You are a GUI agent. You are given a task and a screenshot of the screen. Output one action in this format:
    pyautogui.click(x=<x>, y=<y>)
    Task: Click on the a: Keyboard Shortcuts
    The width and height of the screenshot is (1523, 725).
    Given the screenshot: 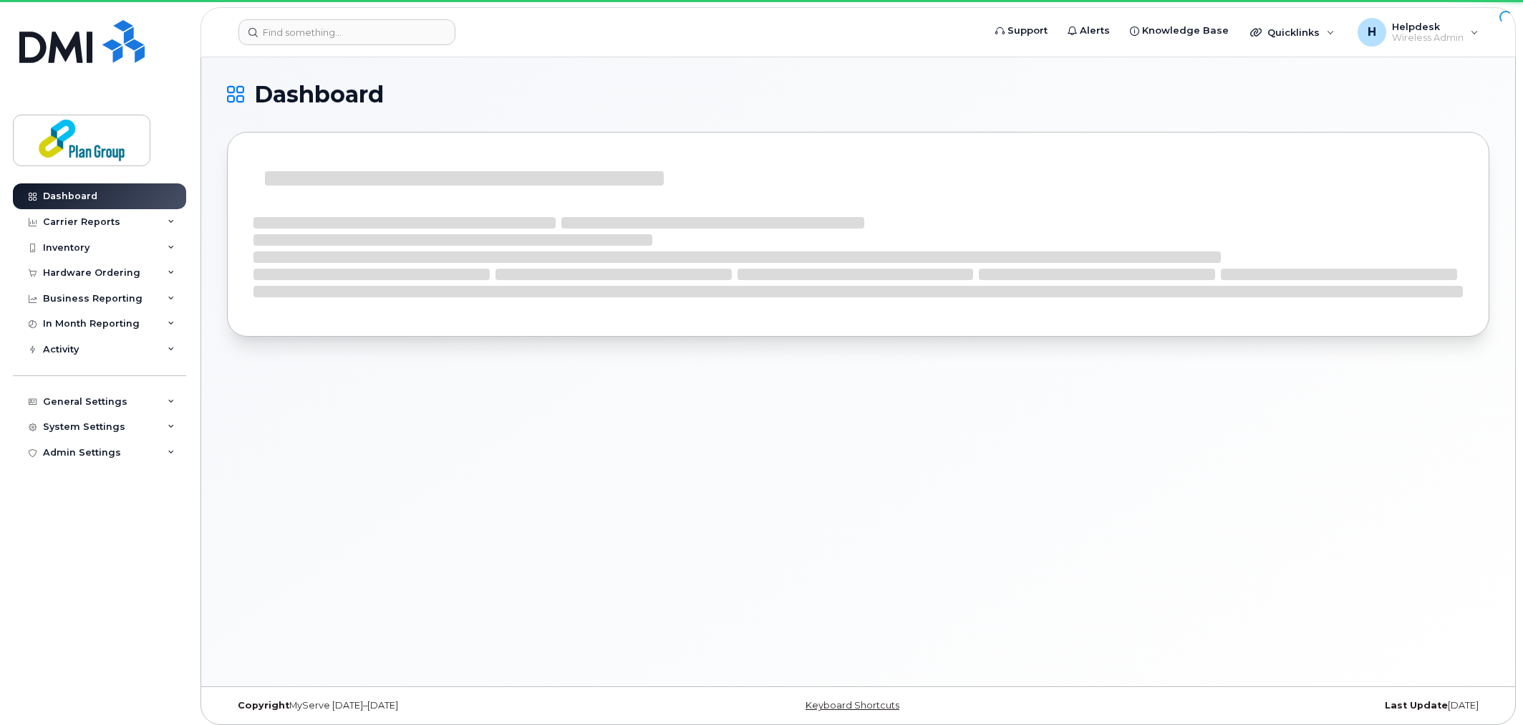 What is the action you would take?
    pyautogui.click(x=852, y=705)
    